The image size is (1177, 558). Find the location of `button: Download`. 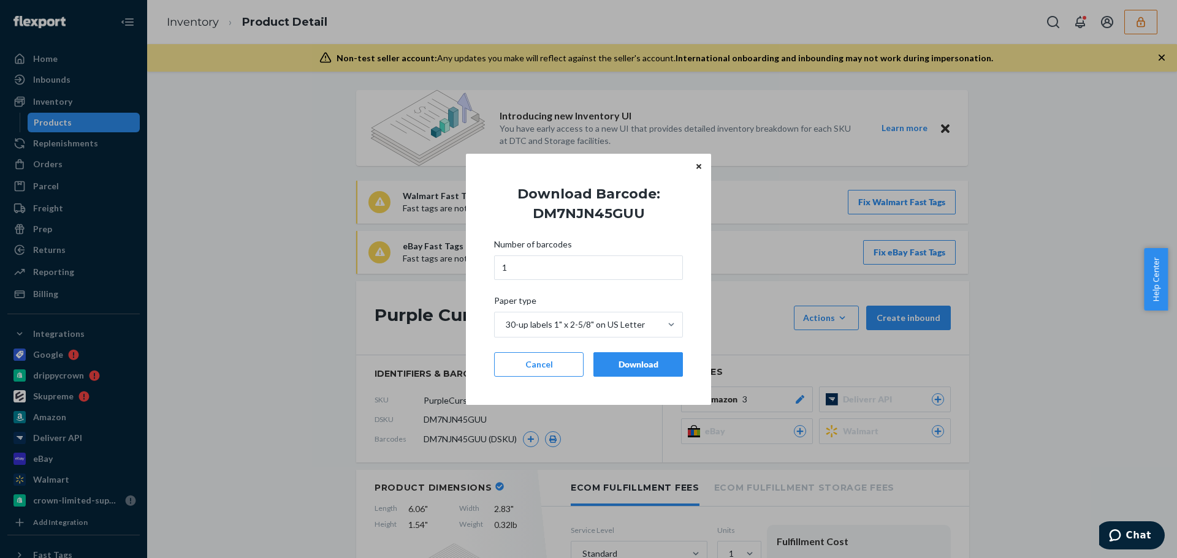

button: Download is located at coordinates (638, 365).